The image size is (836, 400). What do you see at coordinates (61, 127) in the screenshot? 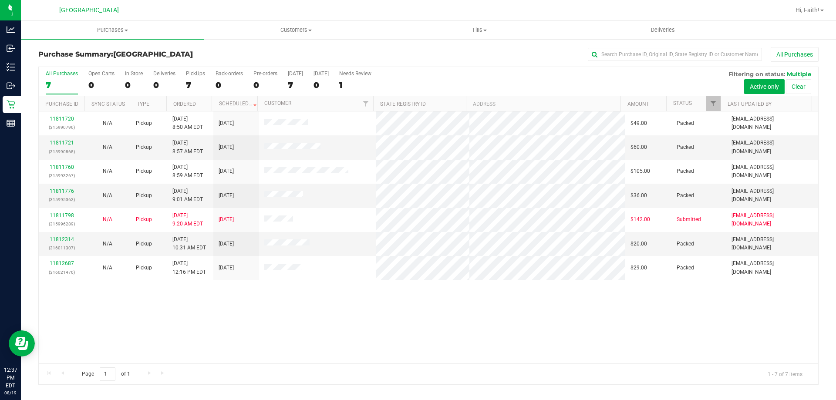
I see `p: (315990796)` at bounding box center [61, 127].